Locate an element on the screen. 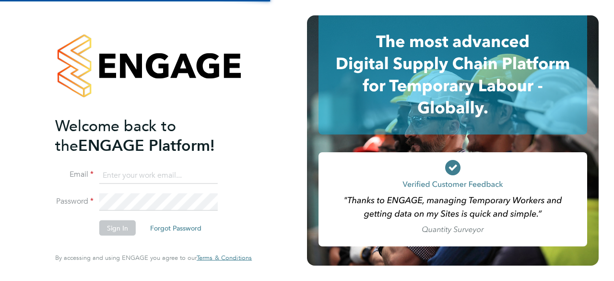 This screenshot has height=281, width=614. h2: ENGAGE Platform! is located at coordinates (149, 135).